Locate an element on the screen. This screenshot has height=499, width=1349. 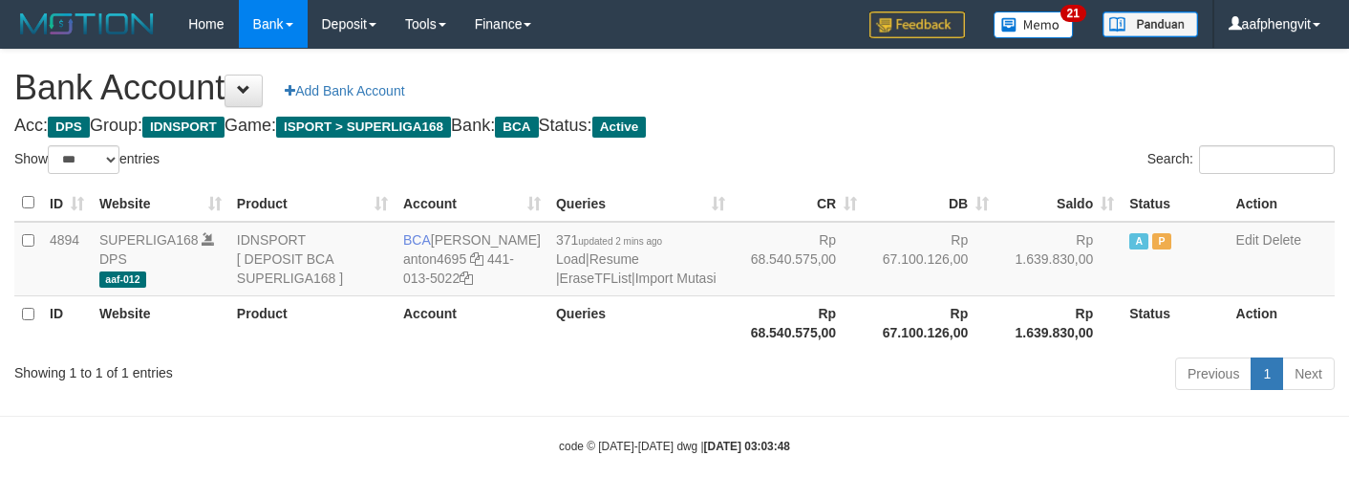
th: Rp 67.100.126,00 is located at coordinates (931, 322).